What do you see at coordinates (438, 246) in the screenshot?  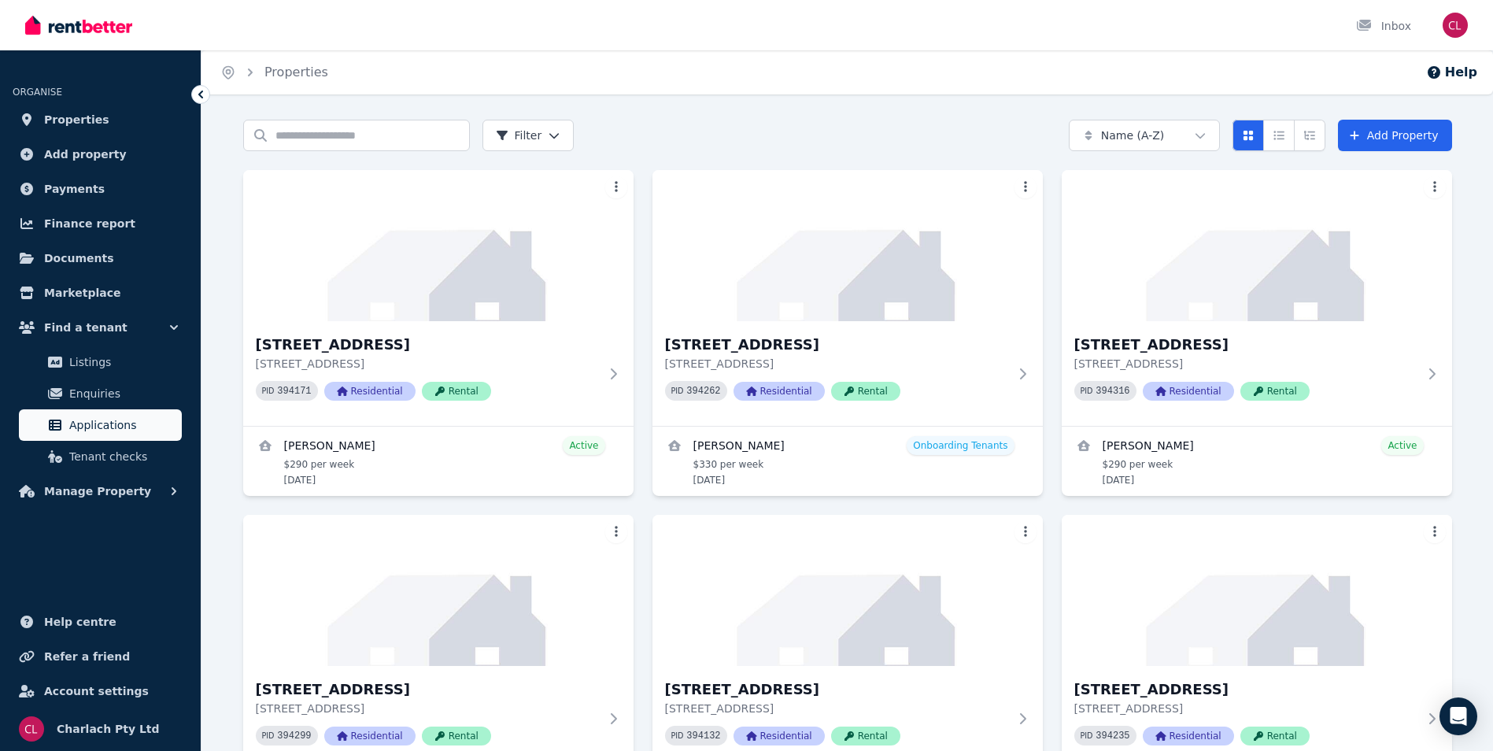 I see `img: 51/4406 Pacific Hwy, Twelve Mile Creek` at bounding box center [438, 246].